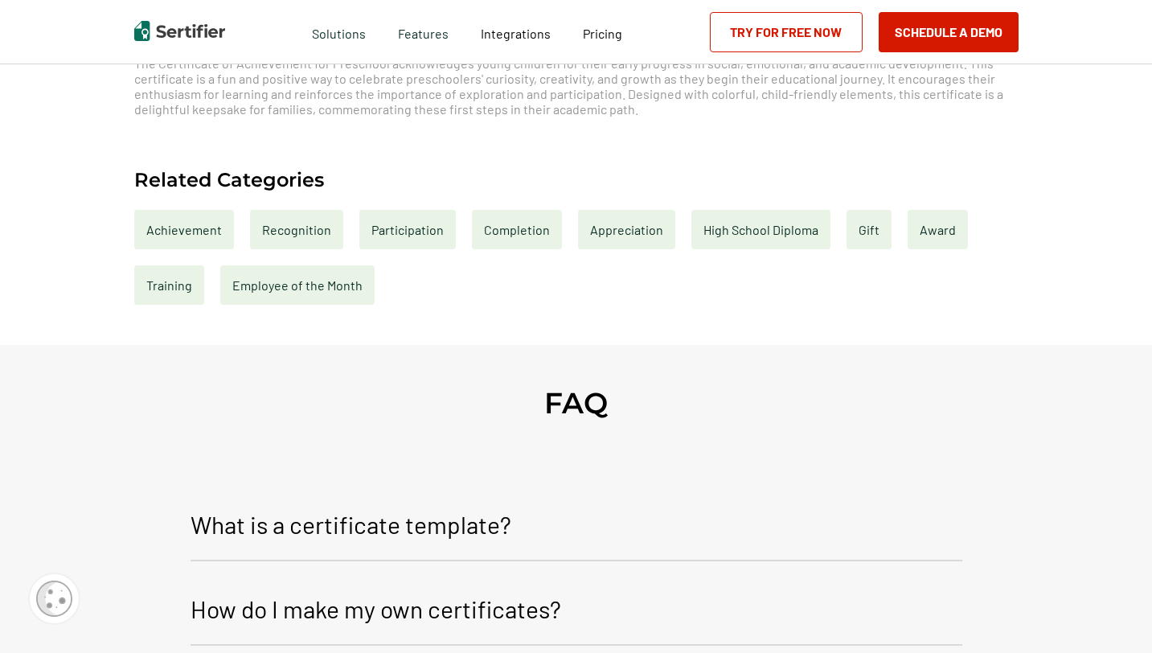 The width and height of the screenshot is (1152, 653). I want to click on img: Cookie Popup Icon, so click(54, 598).